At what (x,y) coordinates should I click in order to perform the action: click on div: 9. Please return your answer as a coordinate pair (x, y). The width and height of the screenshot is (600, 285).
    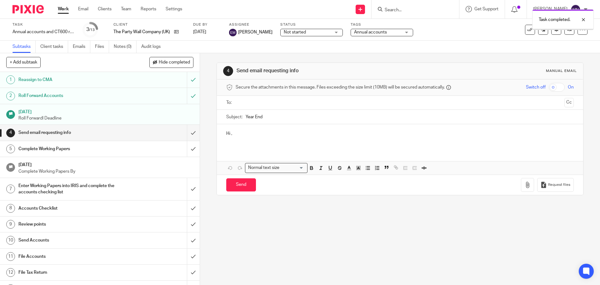
    Looking at the image, I should click on (11, 224).